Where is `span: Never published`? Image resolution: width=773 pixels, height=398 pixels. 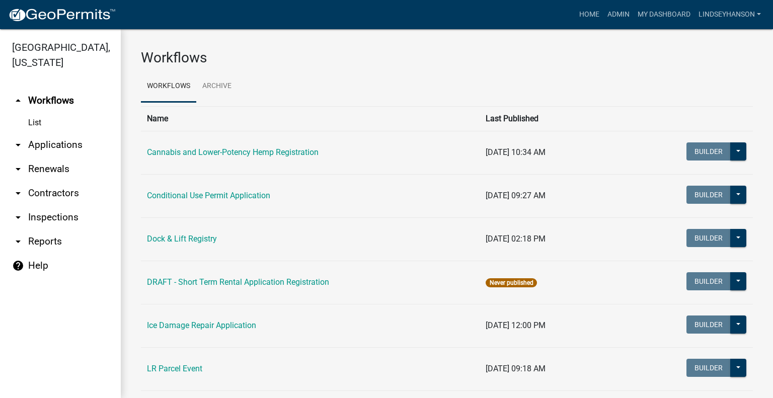 span: Never published is located at coordinates (511, 283).